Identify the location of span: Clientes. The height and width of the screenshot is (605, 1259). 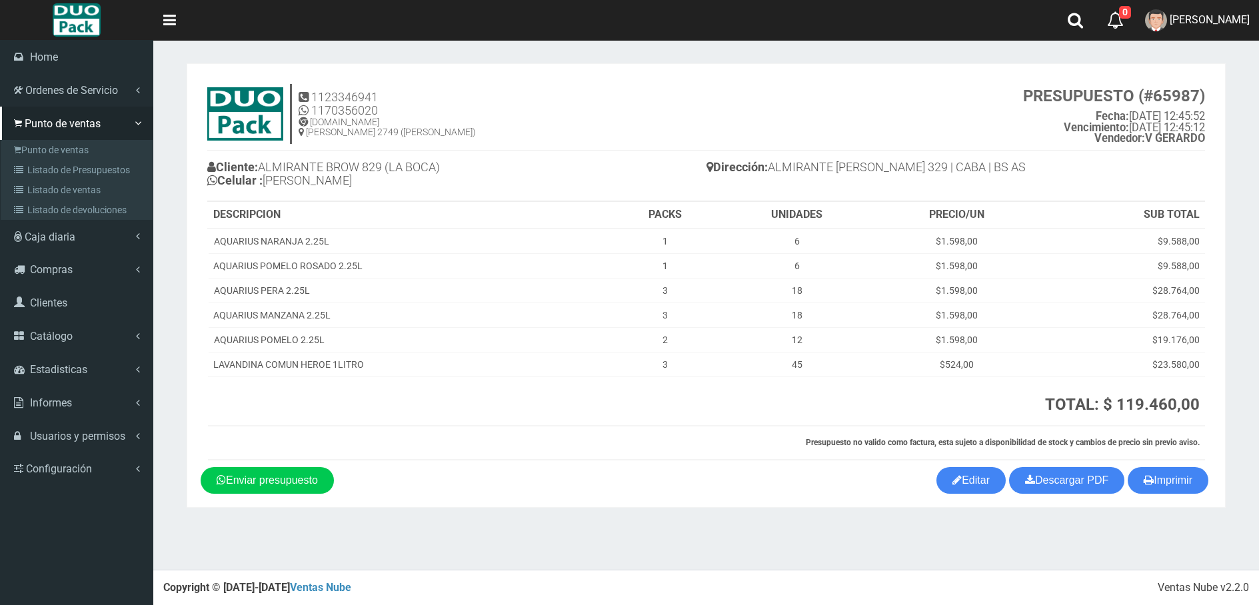
(49, 303).